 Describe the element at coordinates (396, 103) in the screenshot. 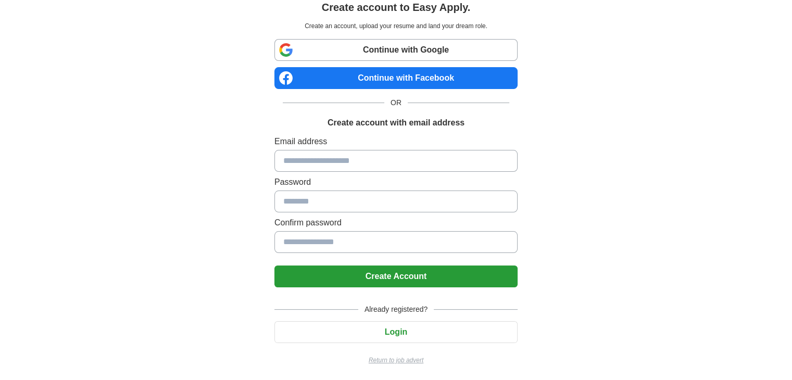

I see `span: OR` at that location.